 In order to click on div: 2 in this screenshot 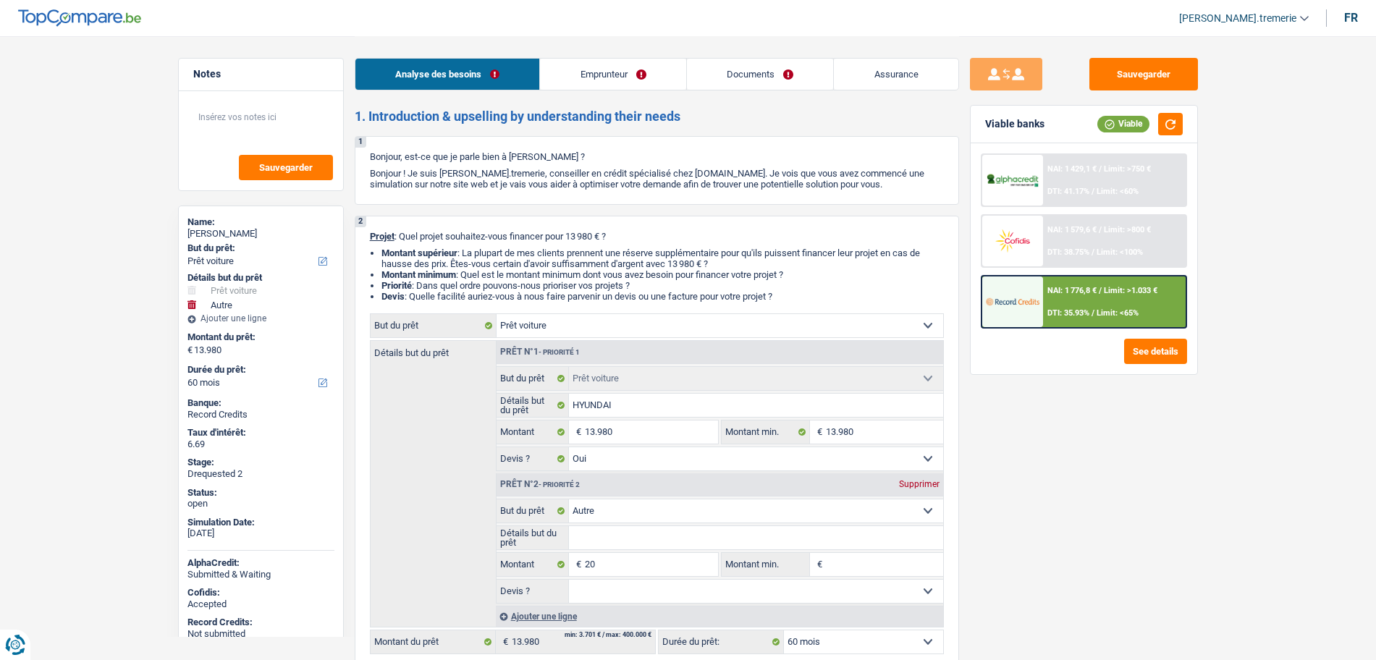, I will do `click(360, 221)`.